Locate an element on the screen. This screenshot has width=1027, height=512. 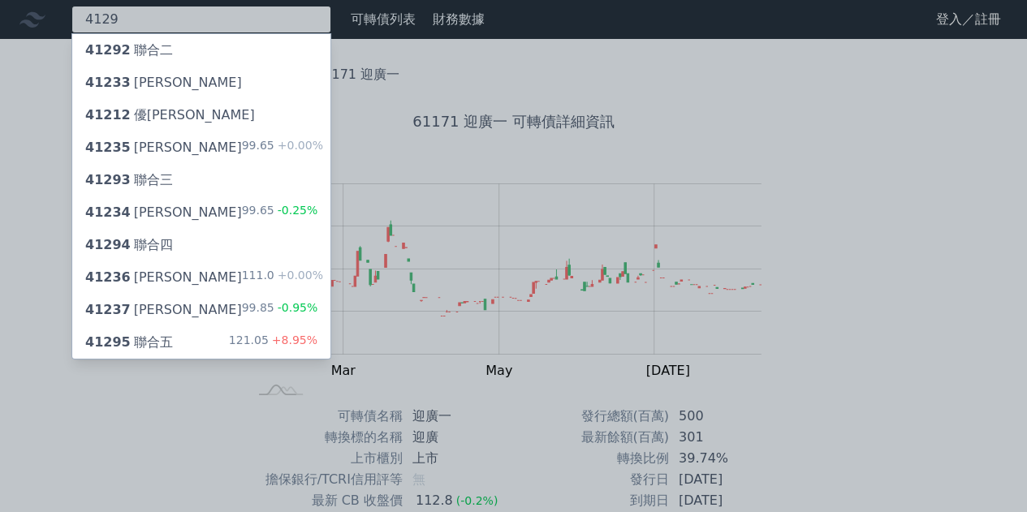
span: +8.95% is located at coordinates (293, 340).